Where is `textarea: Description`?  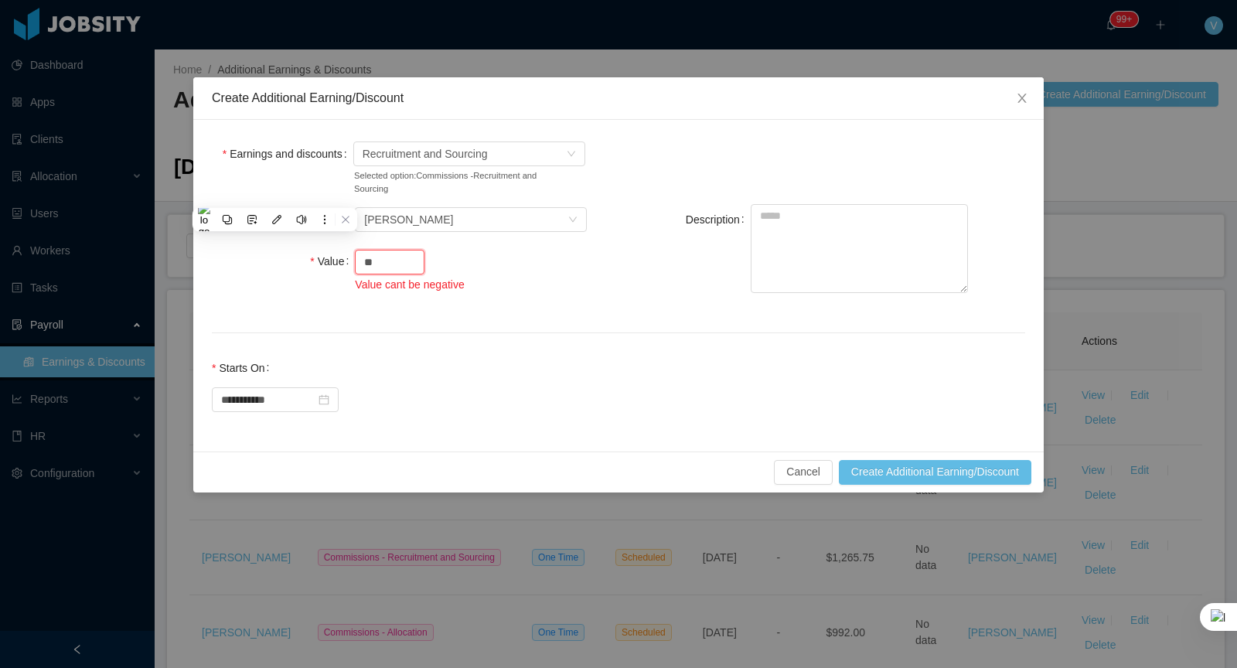 textarea: Description is located at coordinates (859, 248).